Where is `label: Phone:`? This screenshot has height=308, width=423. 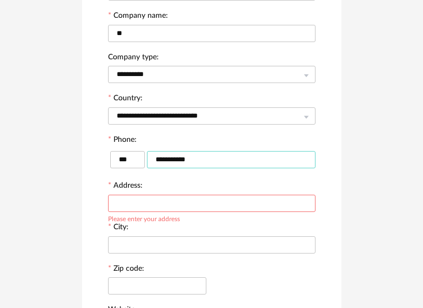 label: Phone: is located at coordinates (122, 141).